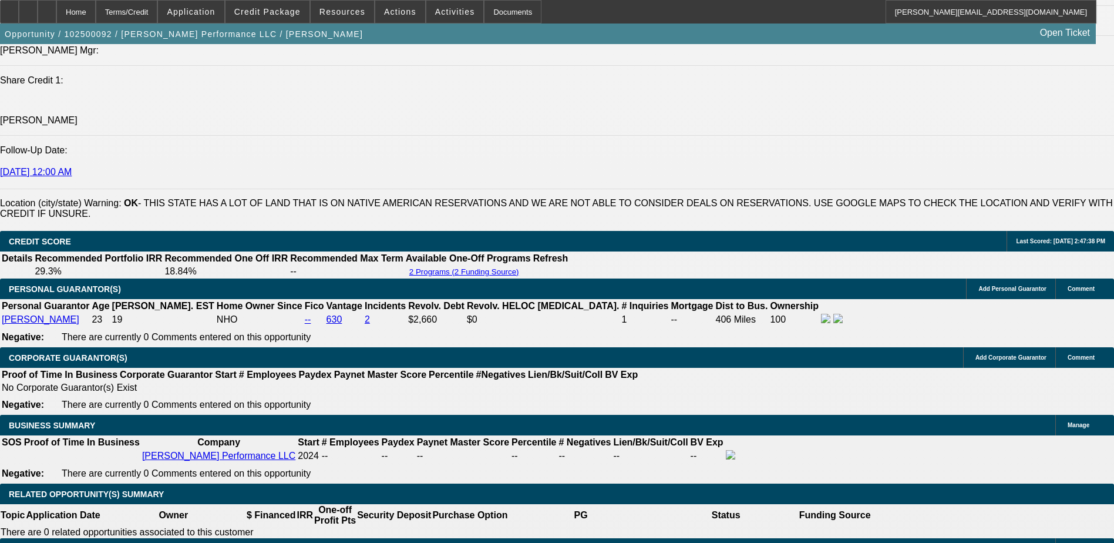  Describe the element at coordinates (63, 515) in the screenshot. I see `th: Application Date` at that location.